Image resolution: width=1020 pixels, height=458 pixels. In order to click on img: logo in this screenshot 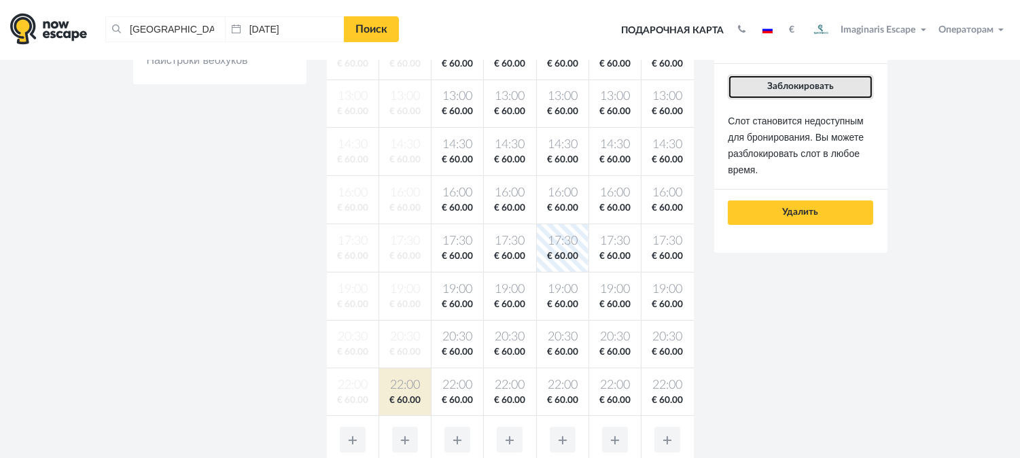, I will do `click(48, 29)`.